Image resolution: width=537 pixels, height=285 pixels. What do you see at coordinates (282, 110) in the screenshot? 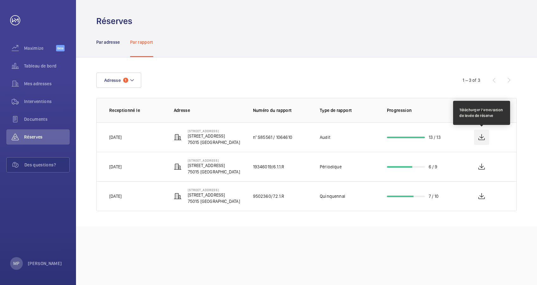
I see `p: Numéro du rapport` at bounding box center [282, 110].